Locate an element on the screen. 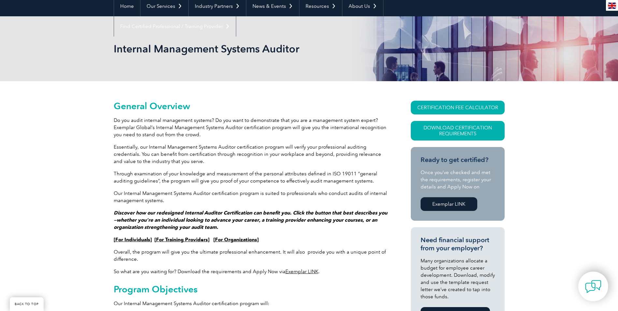 The image size is (618, 311). p: Do you audit internal management systems? Do you want to demonstrate that you are a management sy... is located at coordinates (251, 127).